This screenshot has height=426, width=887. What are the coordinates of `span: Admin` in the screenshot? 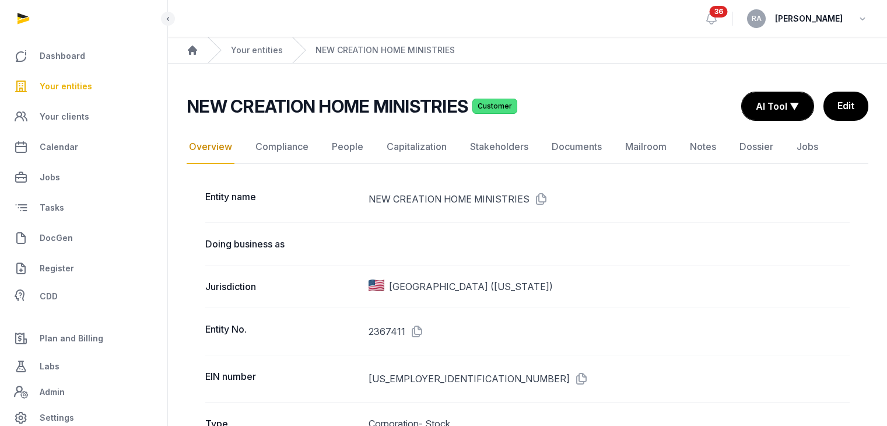 It's located at (52, 392).